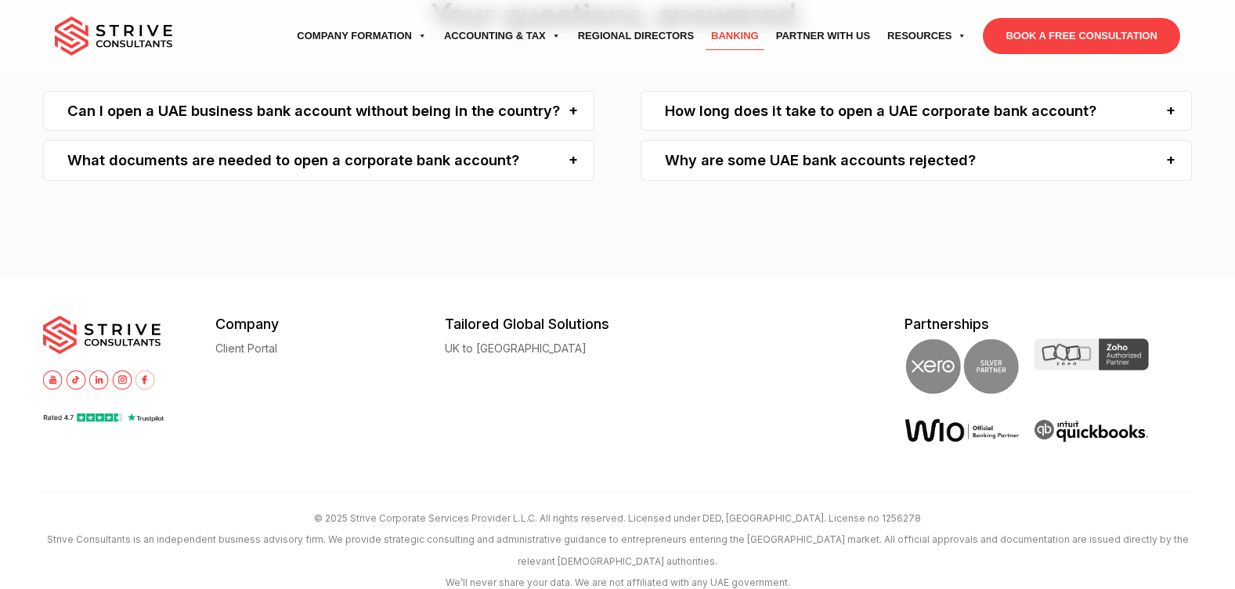 This screenshot has width=1235, height=589. What do you see at coordinates (362, 36) in the screenshot?
I see `a: Company Formation` at bounding box center [362, 36].